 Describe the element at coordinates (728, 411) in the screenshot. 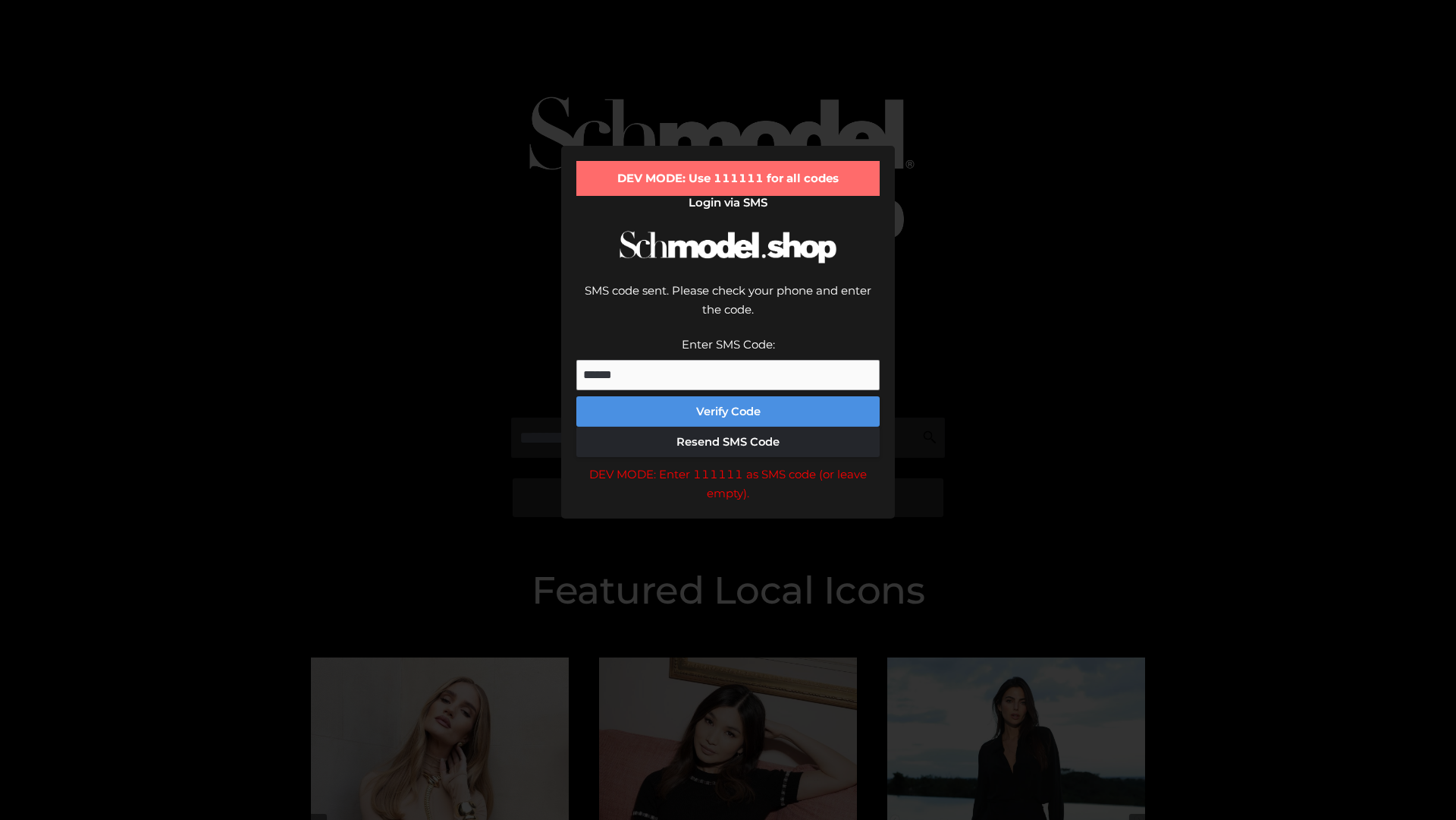

I see `button: Verify Code` at that location.